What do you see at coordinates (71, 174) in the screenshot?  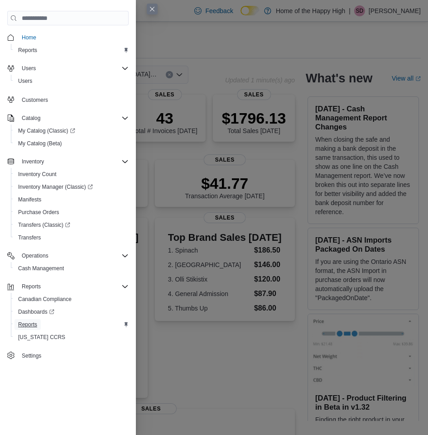 I see `button: Inventory Count` at bounding box center [71, 174].